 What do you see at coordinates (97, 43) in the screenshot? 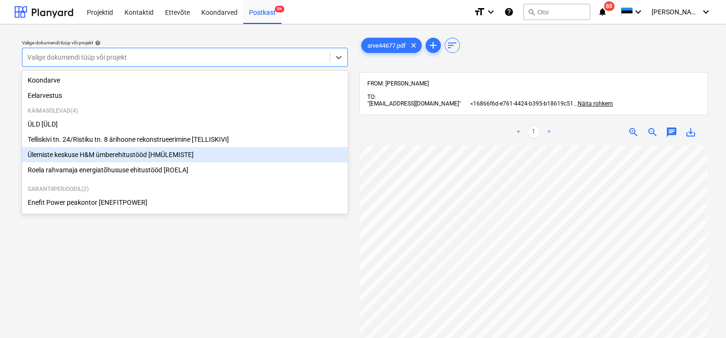
I see `span: help` at bounding box center [97, 43].